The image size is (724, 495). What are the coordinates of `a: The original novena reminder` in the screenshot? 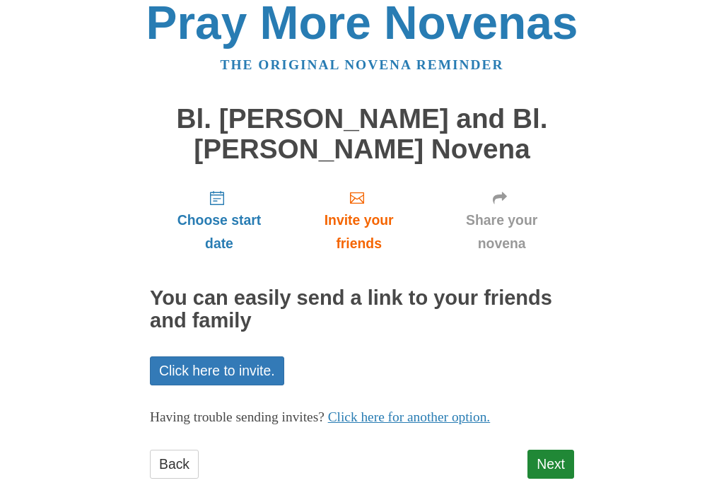 It's located at (362, 64).